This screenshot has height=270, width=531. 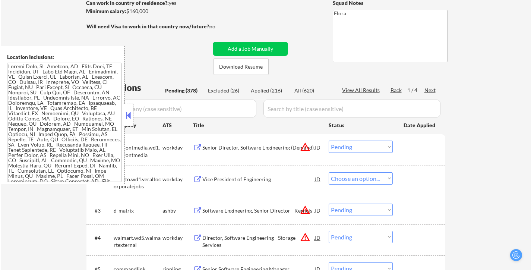 I want to click on div: 1 / 4, so click(x=416, y=90).